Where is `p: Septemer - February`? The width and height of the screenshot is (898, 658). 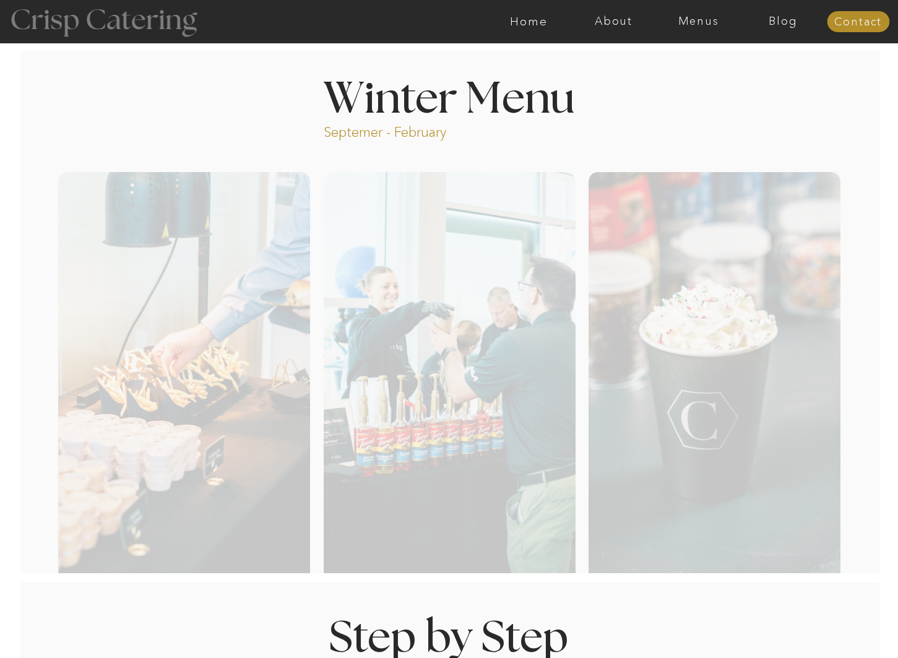 p: Septemer - February is located at coordinates (409, 130).